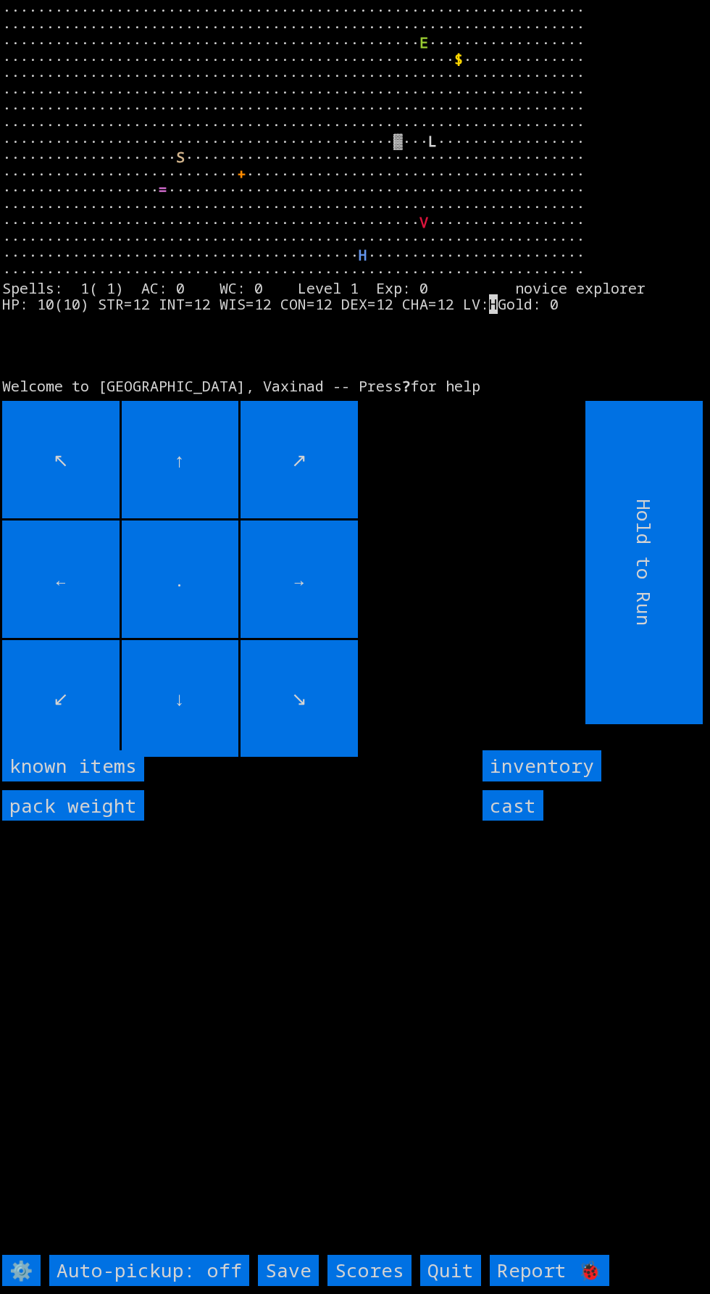 The height and width of the screenshot is (1294, 710). Describe the element at coordinates (424, 222) in the screenshot. I see `font: V` at that location.